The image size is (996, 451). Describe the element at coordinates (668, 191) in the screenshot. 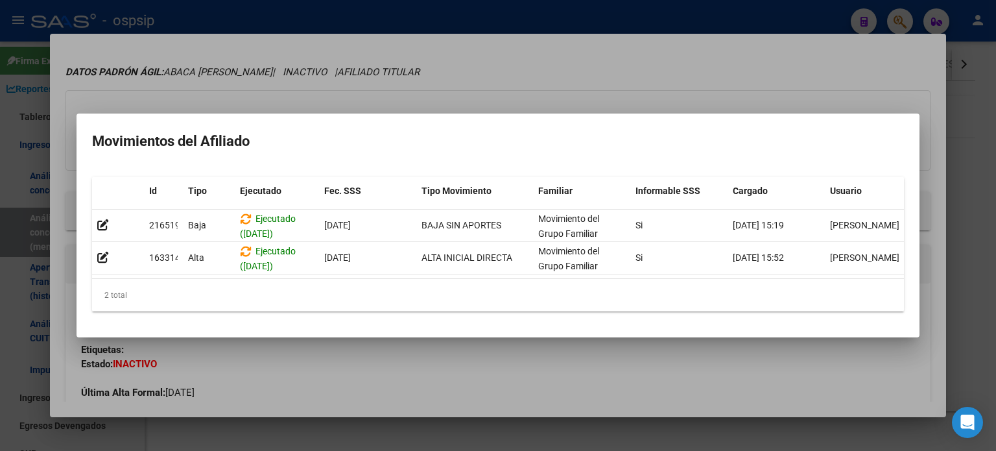

I see `span: Informable SSS` at that location.